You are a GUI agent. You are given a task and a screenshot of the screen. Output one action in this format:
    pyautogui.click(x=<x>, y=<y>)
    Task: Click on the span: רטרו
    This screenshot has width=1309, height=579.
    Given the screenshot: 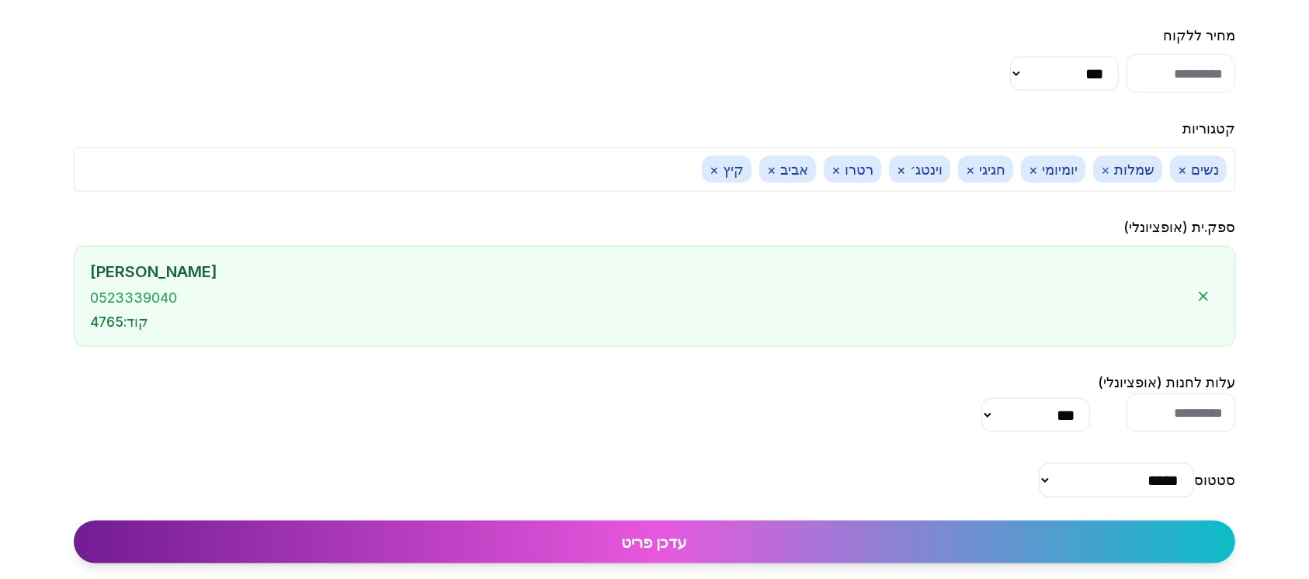 What is the action you would take?
    pyautogui.click(x=853, y=169)
    